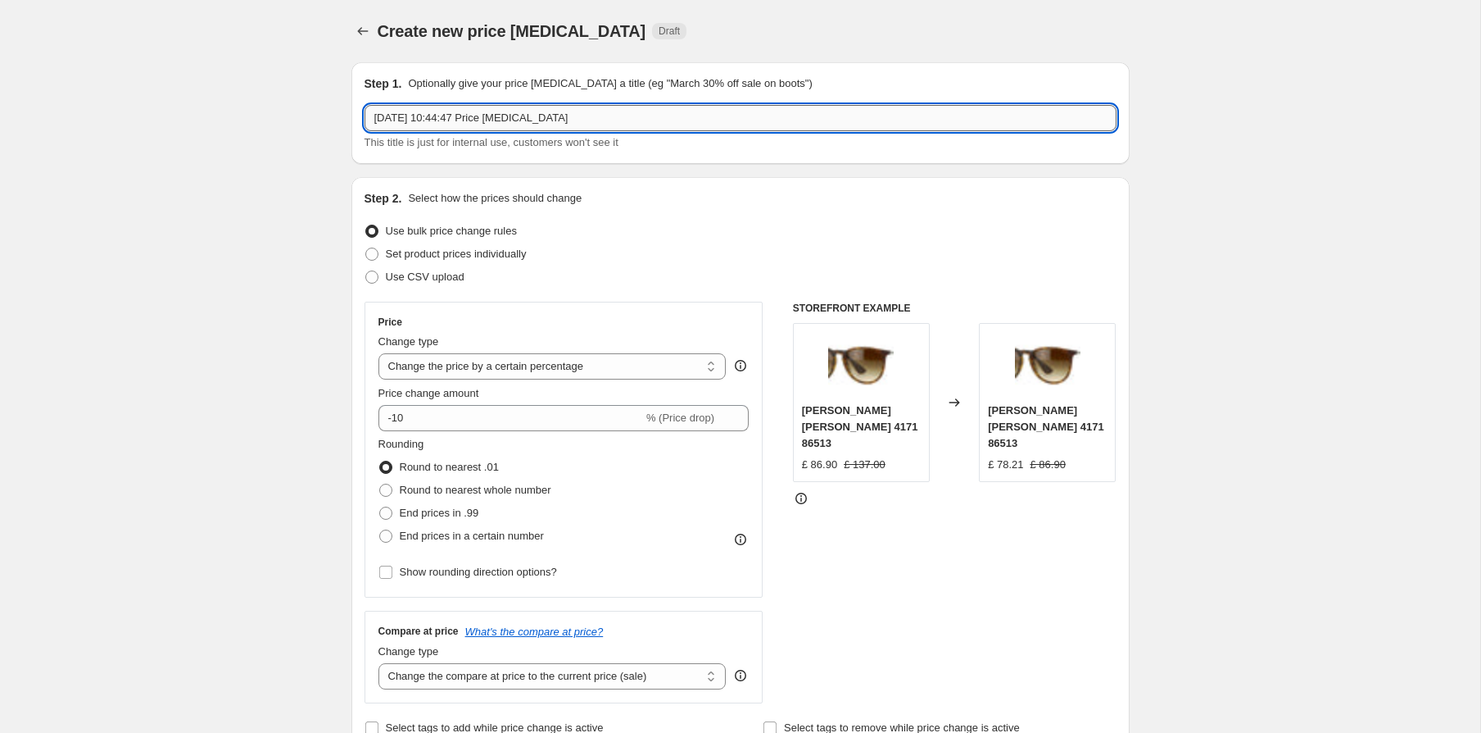 The height and width of the screenshot is (733, 1481). Describe the element at coordinates (425, 276) in the screenshot. I see `span: Use CSV upload` at that location.